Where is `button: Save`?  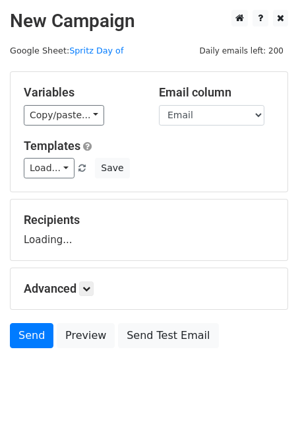
button: Save is located at coordinates (112, 168).